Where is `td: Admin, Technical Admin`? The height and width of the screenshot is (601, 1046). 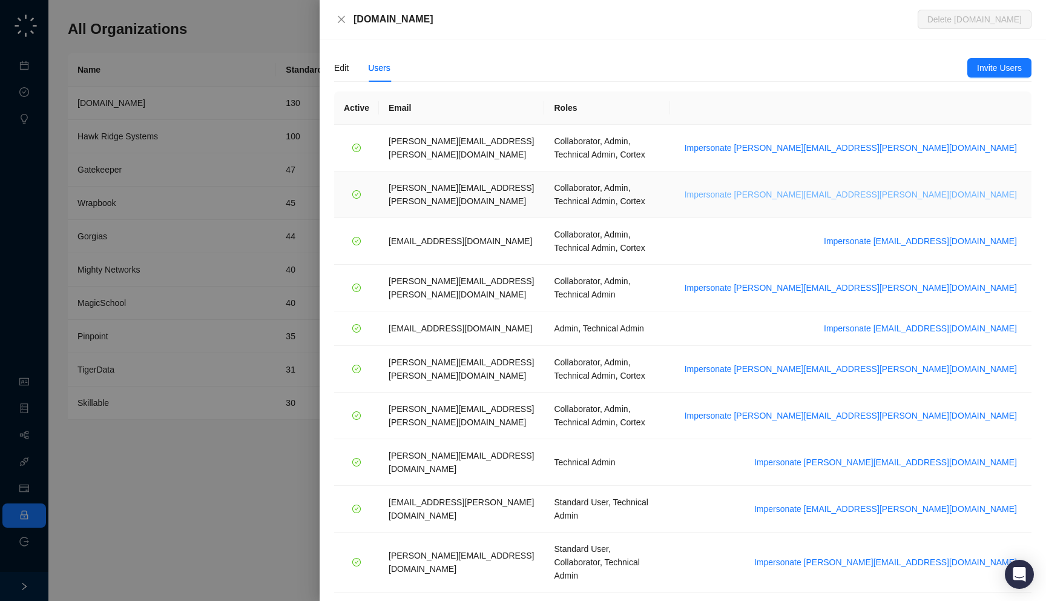 td: Admin, Technical Admin is located at coordinates (607, 328).